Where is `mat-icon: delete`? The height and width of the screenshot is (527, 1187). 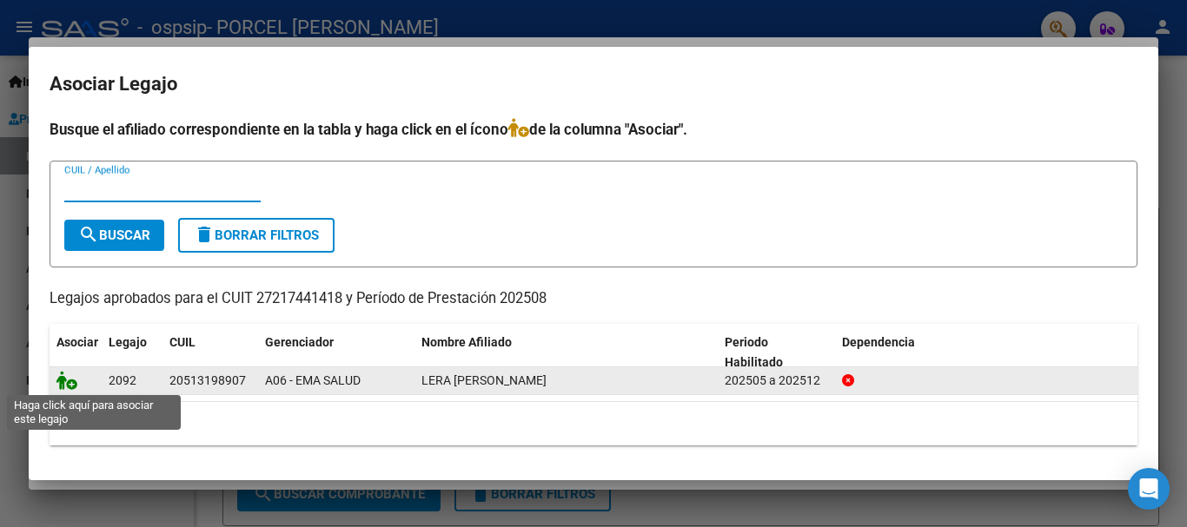
mat-icon: delete is located at coordinates (204, 235).